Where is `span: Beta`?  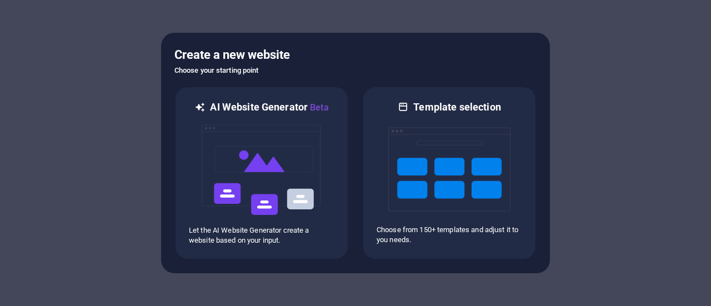 span: Beta is located at coordinates (318, 107).